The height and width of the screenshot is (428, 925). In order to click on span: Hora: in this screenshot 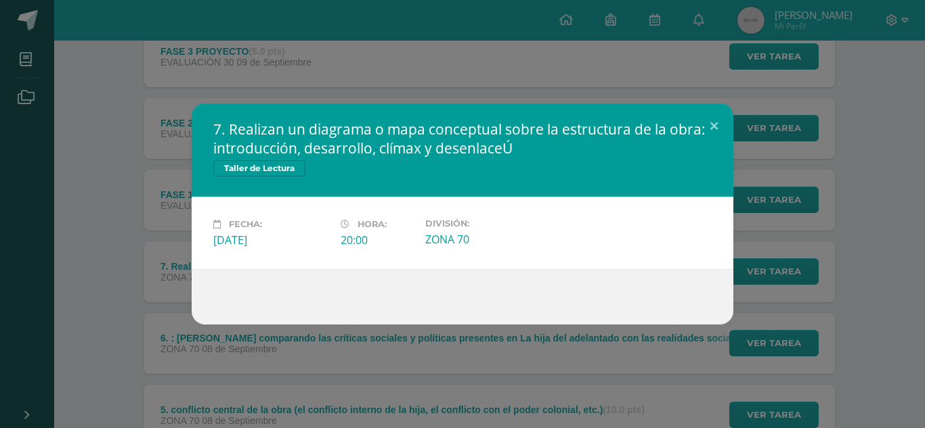, I will do `click(372, 224)`.